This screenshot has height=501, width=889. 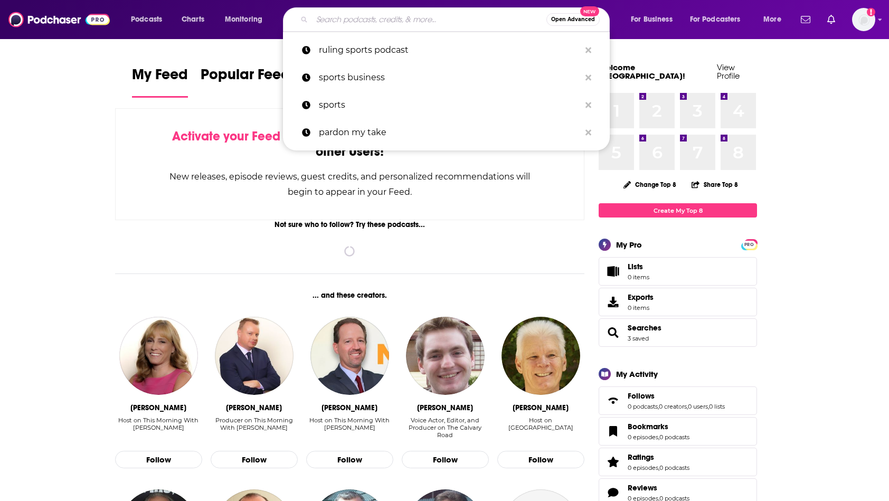 What do you see at coordinates (541, 356) in the screenshot?
I see `img: Sam Allen` at bounding box center [541, 356].